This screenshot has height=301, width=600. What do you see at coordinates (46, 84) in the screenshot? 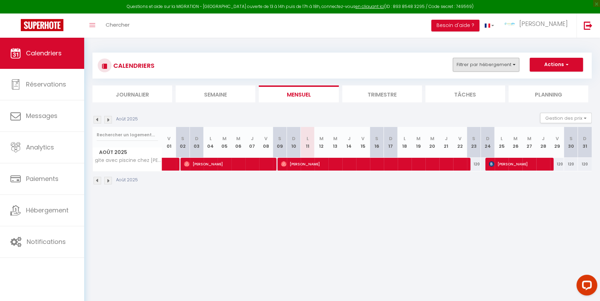
I see `span: Réservations` at bounding box center [46, 84].